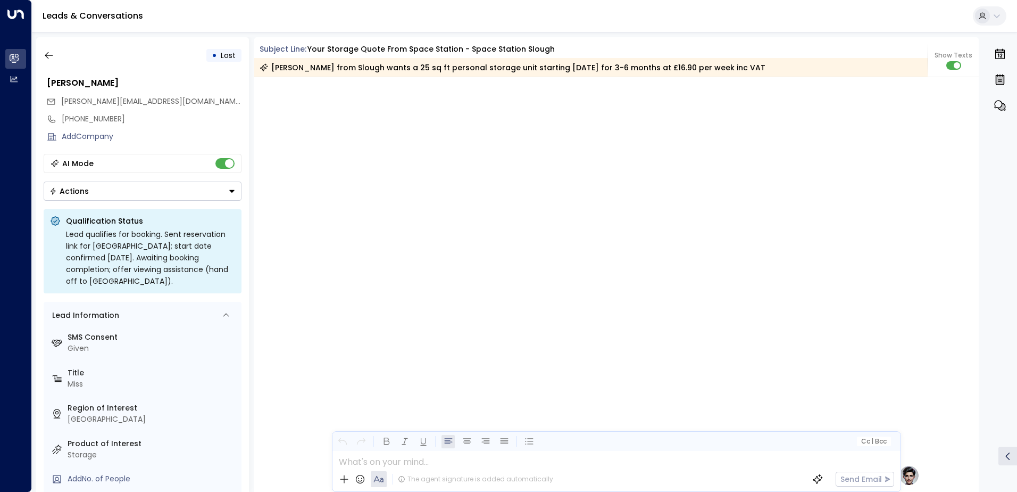  What do you see at coordinates (93, 15) in the screenshot?
I see `a: Leads & Conversations` at bounding box center [93, 15].